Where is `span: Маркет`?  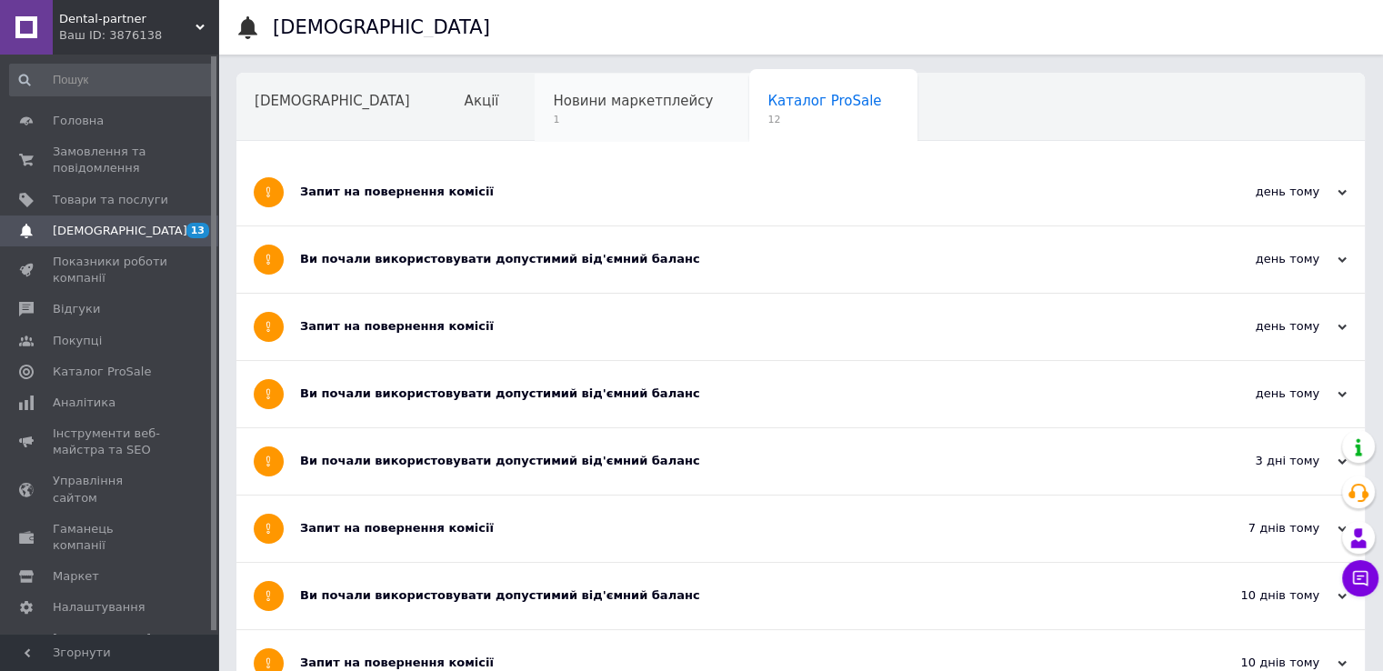 span: Маркет is located at coordinates (75, 576).